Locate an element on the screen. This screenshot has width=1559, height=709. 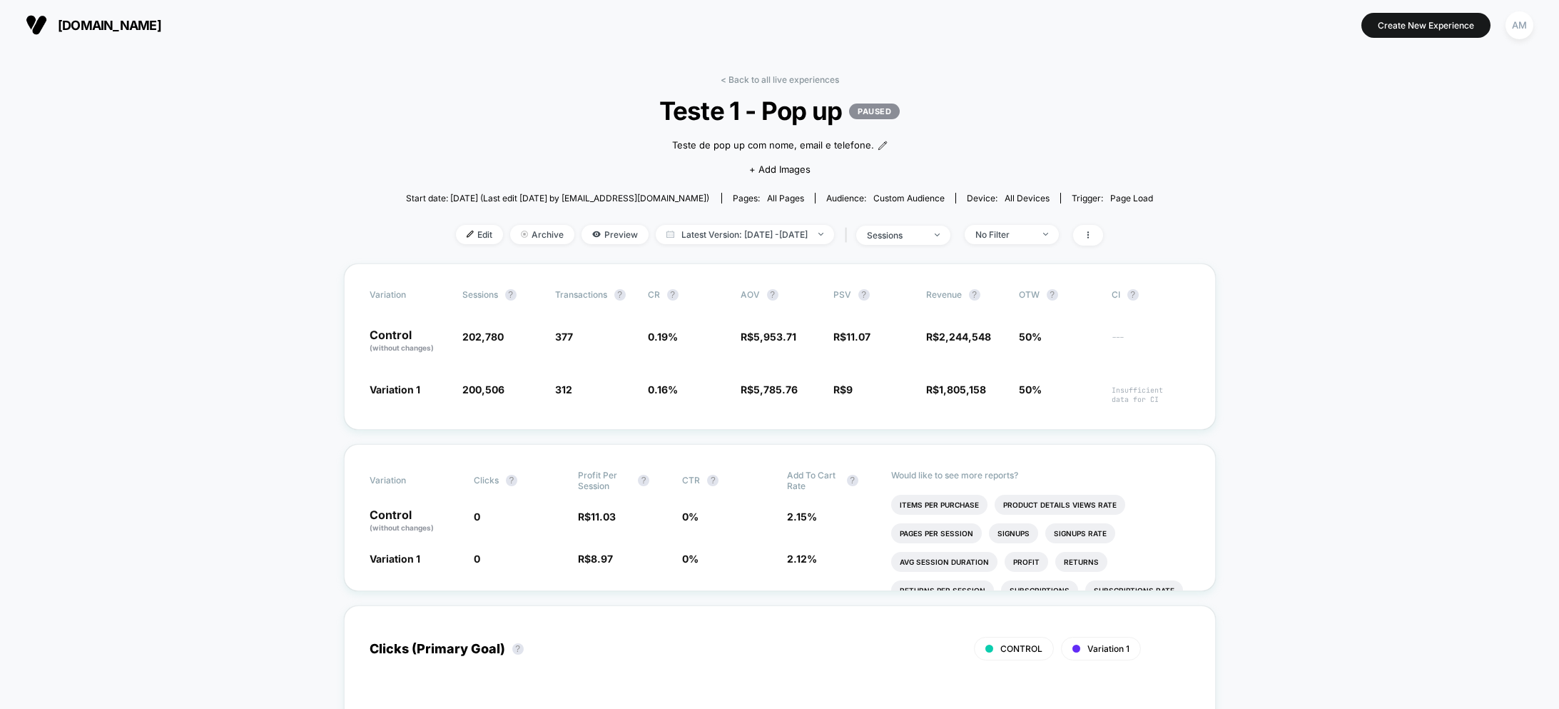
span: all devices is located at coordinates (1027, 198).